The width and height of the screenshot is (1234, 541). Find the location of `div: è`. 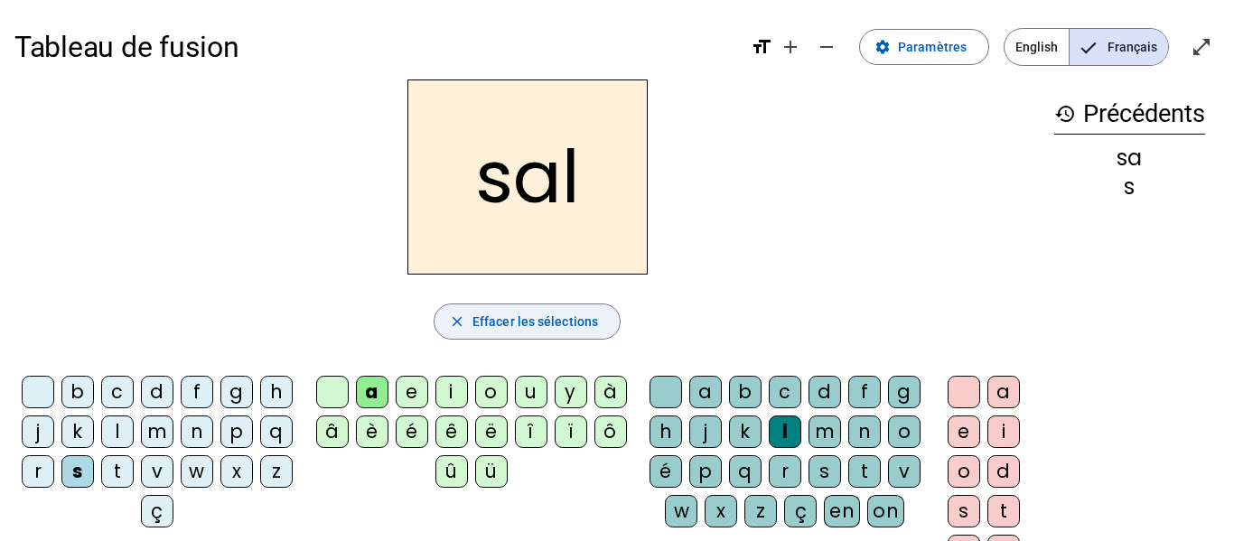

div: è is located at coordinates (372, 432).